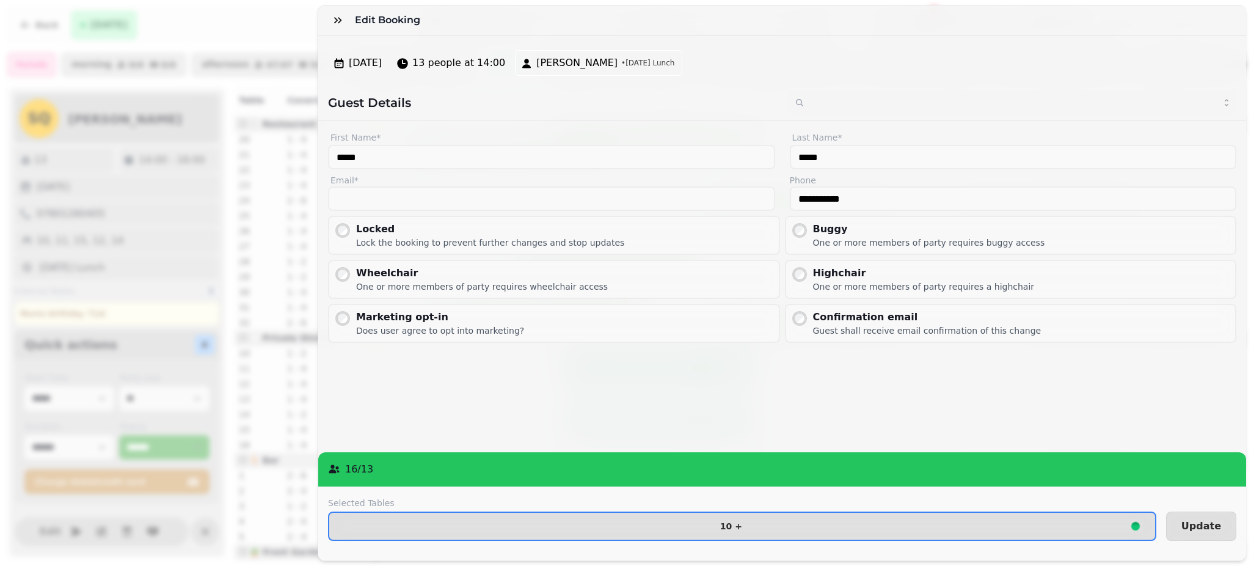 The image size is (1251, 566). I want to click on label: First Name*, so click(552, 137).